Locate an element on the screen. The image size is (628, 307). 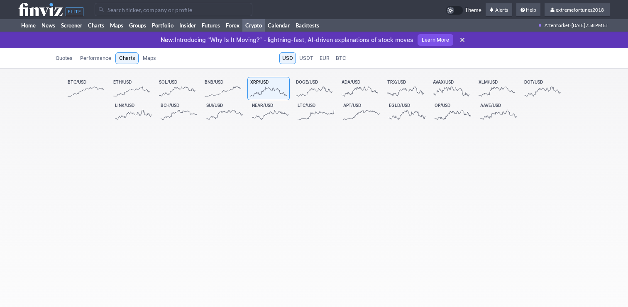
span: APT/USD is located at coordinates (352, 105).